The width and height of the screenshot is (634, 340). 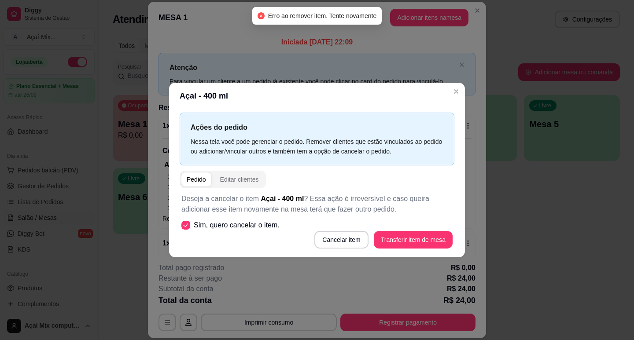 What do you see at coordinates (196, 180) in the screenshot?
I see `div: Pedido` at bounding box center [196, 180].